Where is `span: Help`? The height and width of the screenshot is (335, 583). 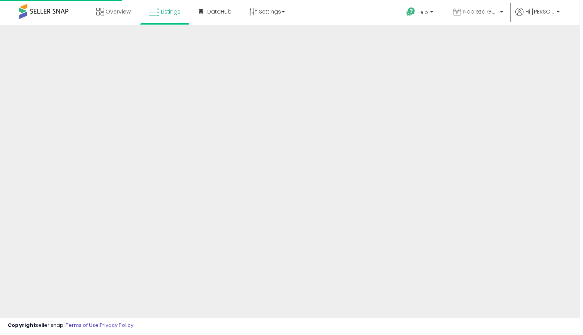 span: Help is located at coordinates (425, 12).